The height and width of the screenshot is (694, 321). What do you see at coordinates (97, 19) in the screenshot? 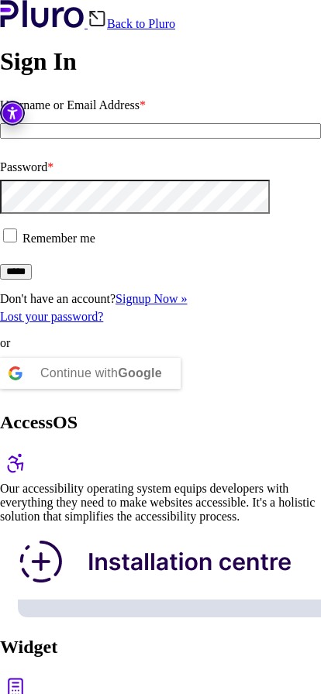
I see `img: Back icon` at bounding box center [97, 19].